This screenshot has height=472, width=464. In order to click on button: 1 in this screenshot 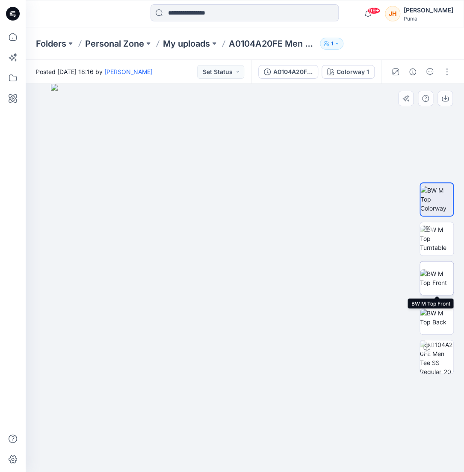, I will do `click(332, 44)`.